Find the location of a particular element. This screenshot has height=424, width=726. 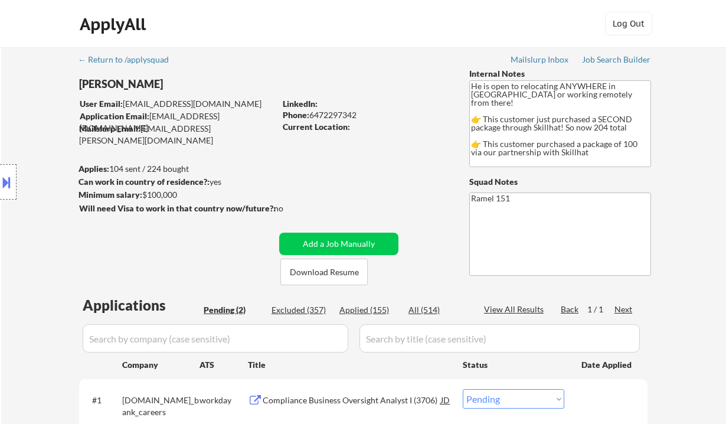

strong: Current Location: is located at coordinates (316, 126).